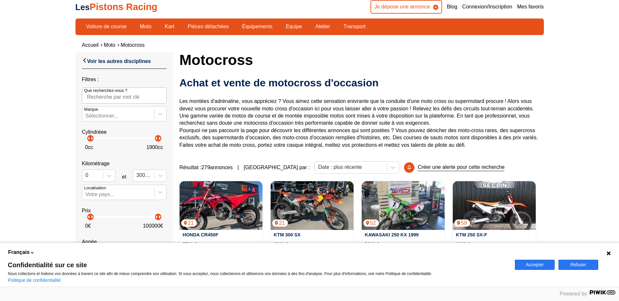 The image size is (619, 301). I want to click on img: KAWASAKI 250 KX 1999, so click(403, 206).